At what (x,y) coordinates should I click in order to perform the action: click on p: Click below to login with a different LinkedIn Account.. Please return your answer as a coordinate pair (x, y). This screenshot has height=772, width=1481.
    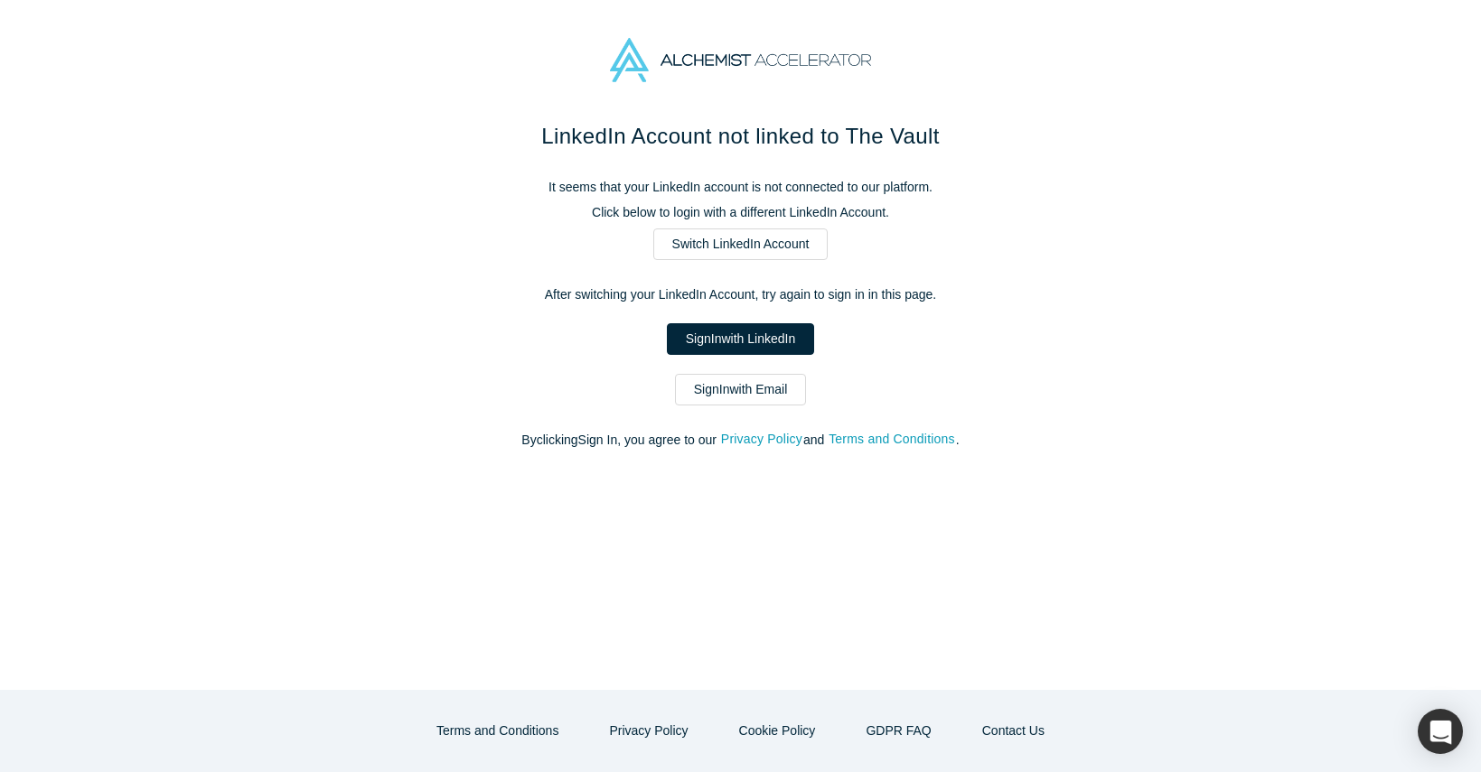
    Looking at the image, I should click on (741, 212).